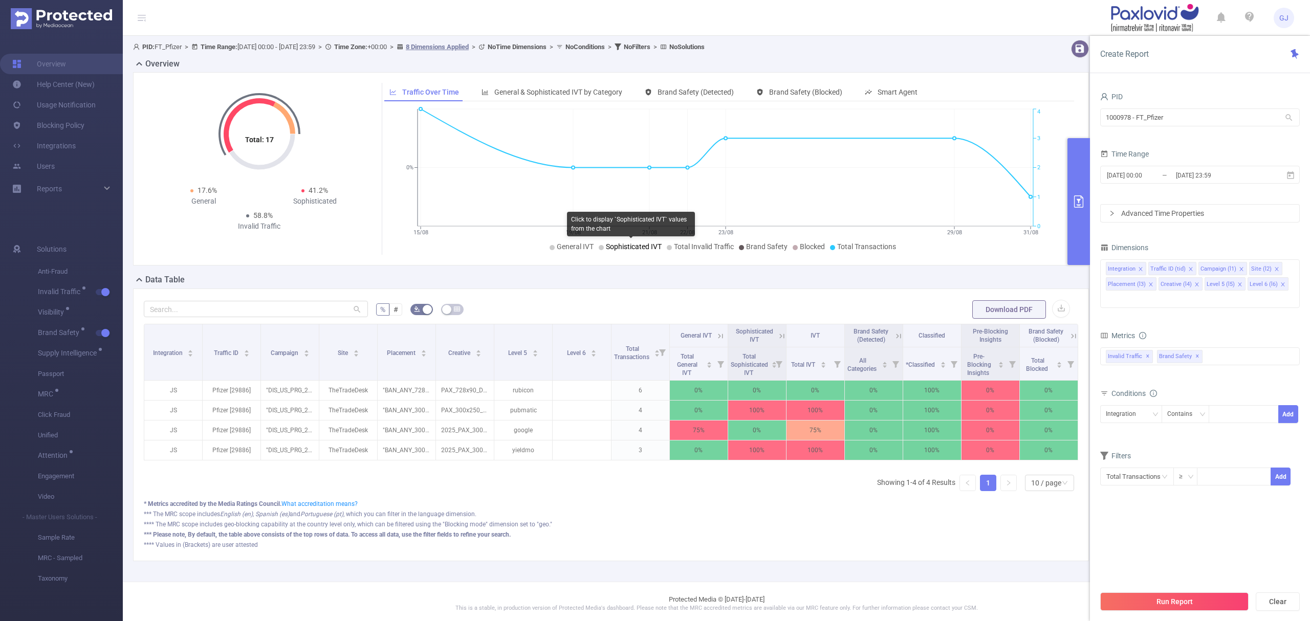 This screenshot has width=1310, height=621. Describe the element at coordinates (259, 140) in the screenshot. I see `tspan: Total: 17` at that location.